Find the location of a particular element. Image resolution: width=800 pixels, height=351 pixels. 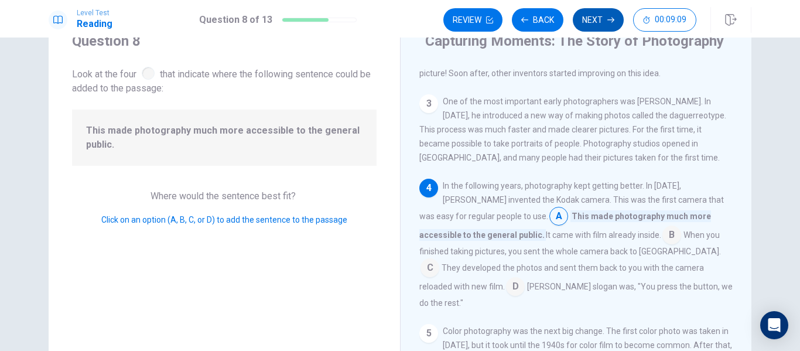

div: Open Intercom Messenger is located at coordinates (775, 325).